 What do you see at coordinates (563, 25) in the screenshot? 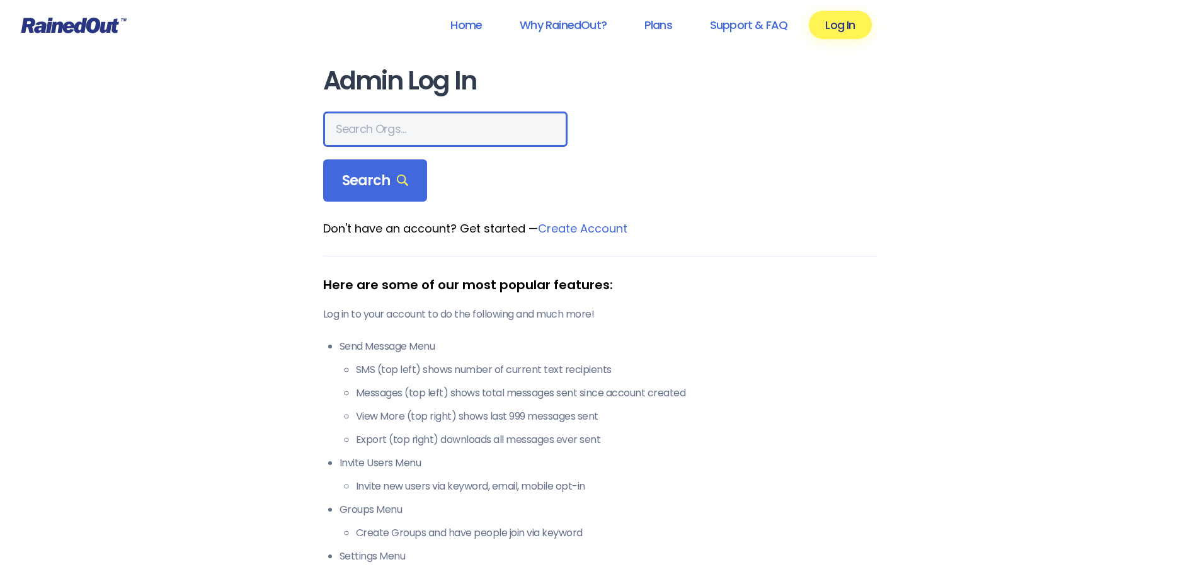
I see `a: Why RainedOut?` at bounding box center [563, 25].